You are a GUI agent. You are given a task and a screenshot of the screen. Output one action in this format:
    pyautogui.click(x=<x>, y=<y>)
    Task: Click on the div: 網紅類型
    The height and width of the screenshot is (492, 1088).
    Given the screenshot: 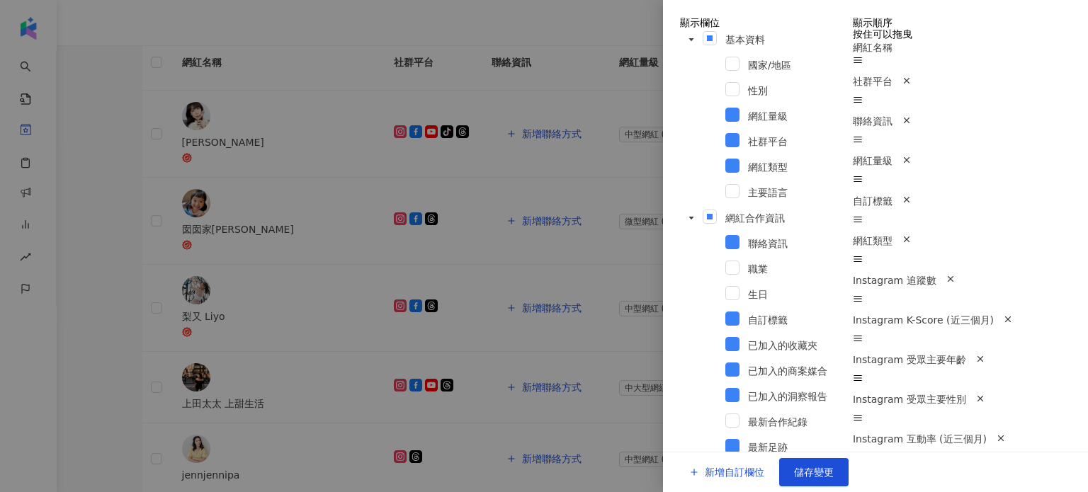 What is the action you would take?
    pyautogui.click(x=949, y=234)
    